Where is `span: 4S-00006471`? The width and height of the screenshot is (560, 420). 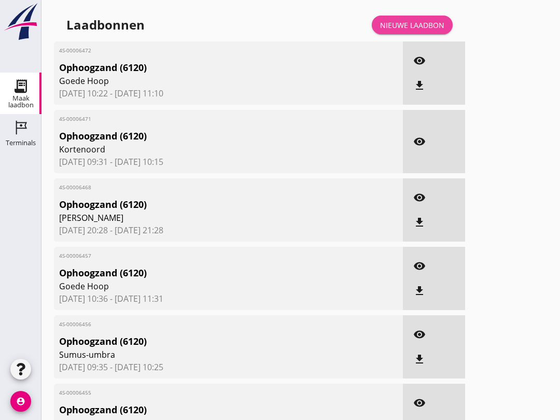
span: 4S-00006471 is located at coordinates (200, 119).